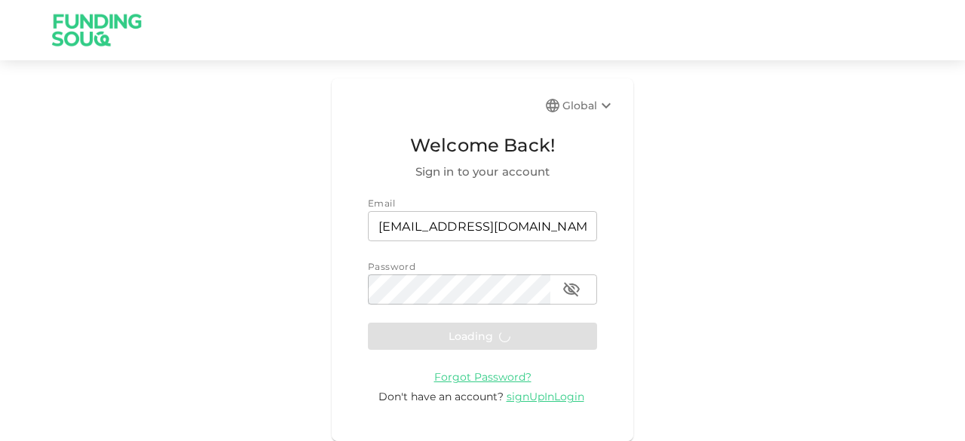 This screenshot has width=965, height=441. What do you see at coordinates (482, 376) in the screenshot?
I see `a: Forgot Password?` at bounding box center [482, 376].